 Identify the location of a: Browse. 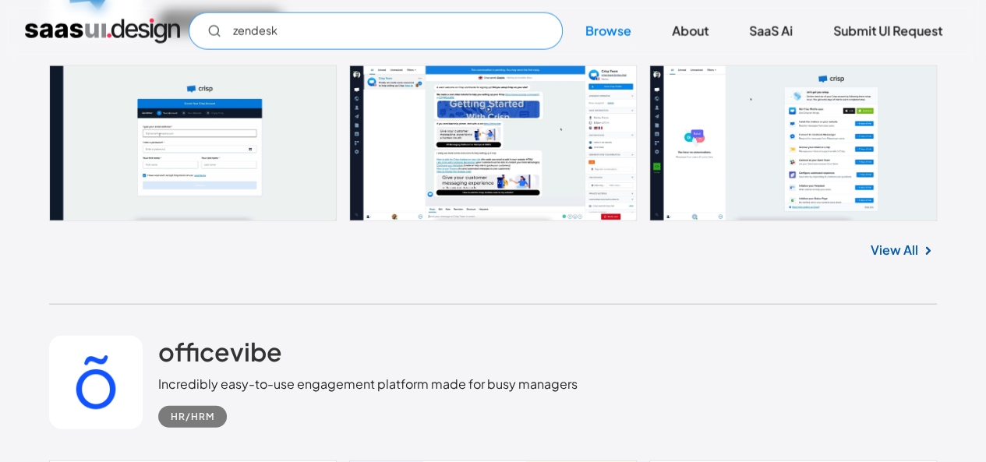
(608, 31).